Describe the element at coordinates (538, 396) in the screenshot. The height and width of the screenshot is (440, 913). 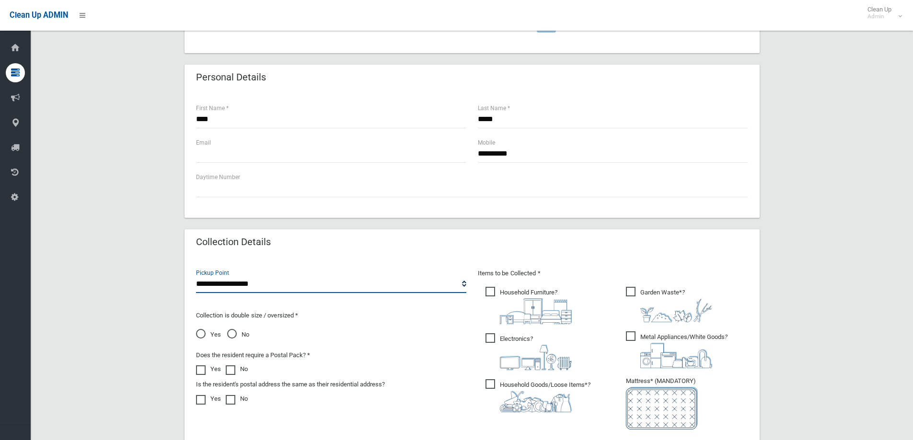
I see `span: Household Goods/Loose Items*` at that location.